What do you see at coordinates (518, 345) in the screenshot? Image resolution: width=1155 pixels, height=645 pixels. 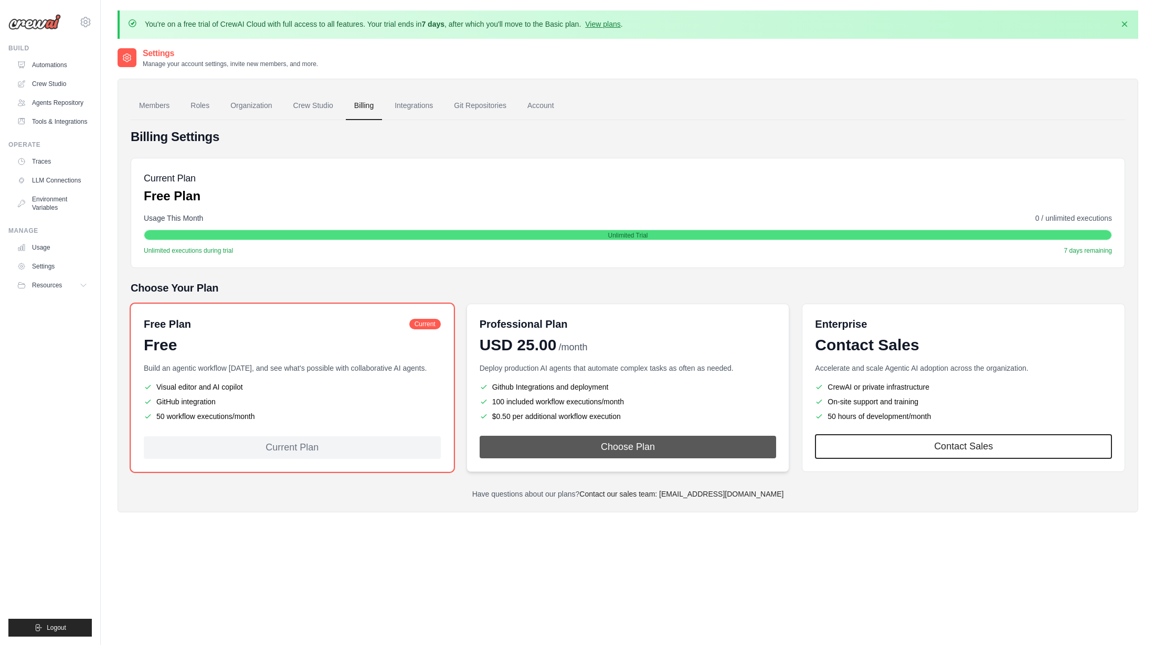 I see `span: USD 25.00` at bounding box center [518, 345].